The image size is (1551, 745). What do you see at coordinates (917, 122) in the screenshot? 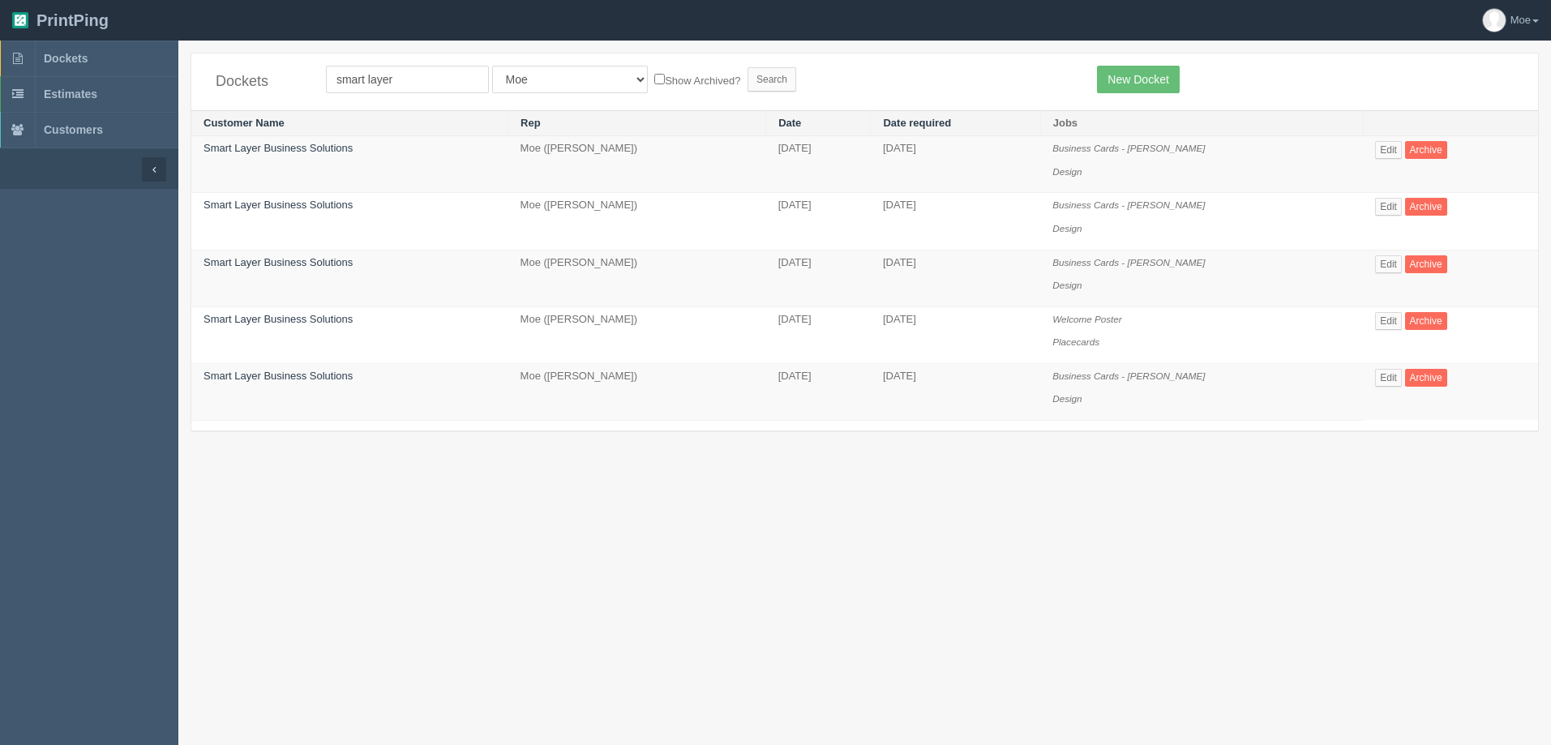
I see `a: Date required` at bounding box center [917, 122].